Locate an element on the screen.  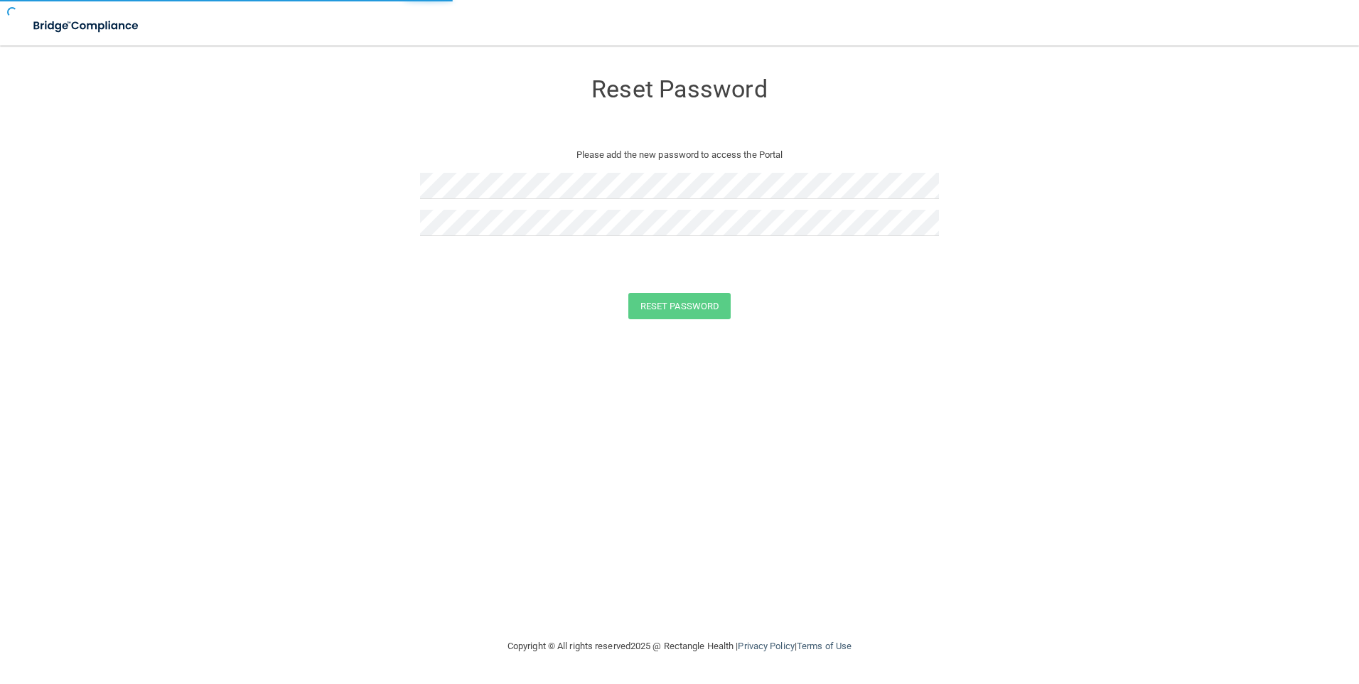
h3: Reset Password is located at coordinates (680, 89).